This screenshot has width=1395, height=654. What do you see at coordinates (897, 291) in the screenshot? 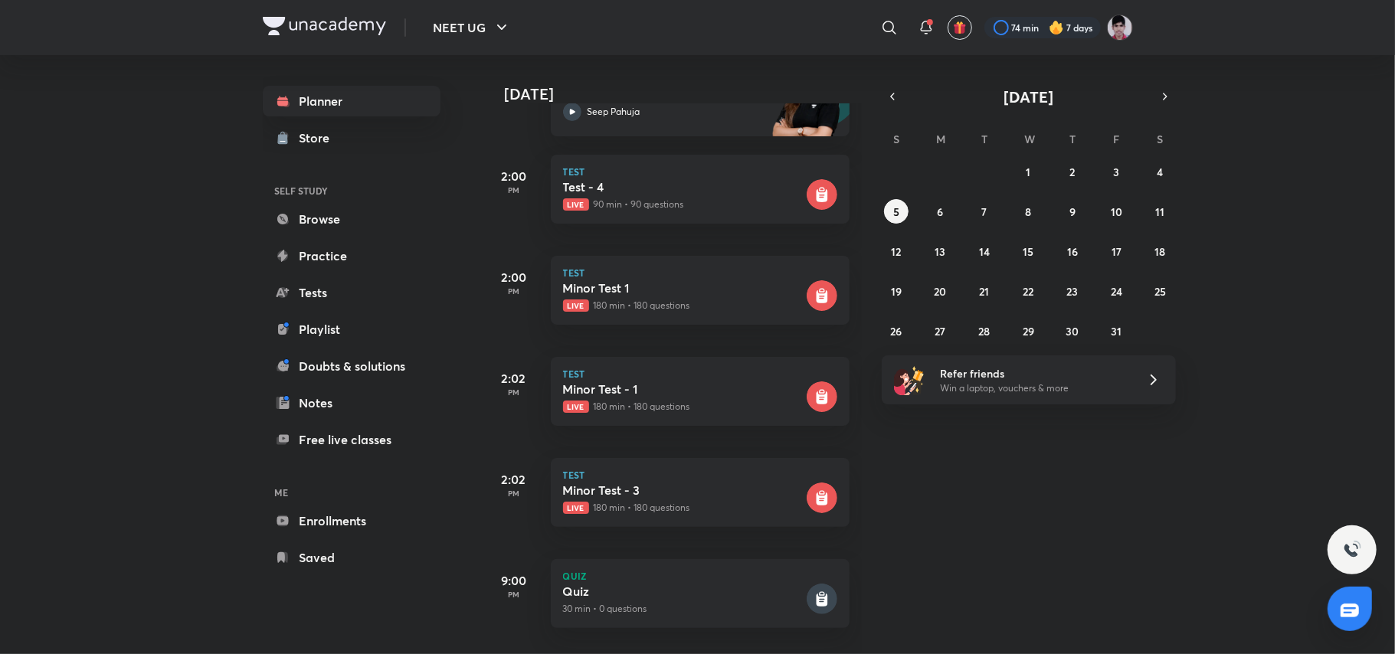
I see `button: October 19, 2025` at bounding box center [897, 291].